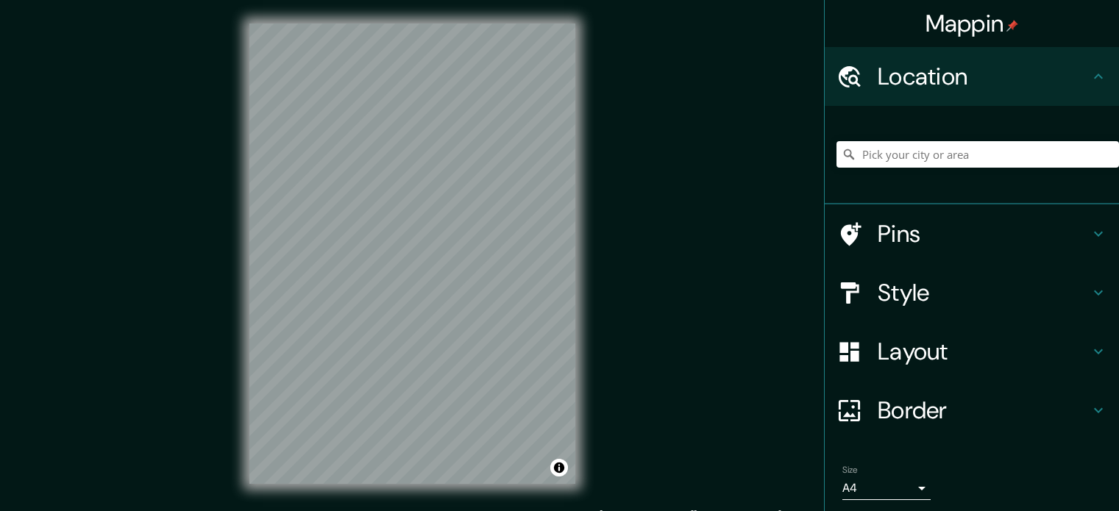  What do you see at coordinates (1012, 26) in the screenshot?
I see `img: pin-icon.png` at bounding box center [1012, 26].